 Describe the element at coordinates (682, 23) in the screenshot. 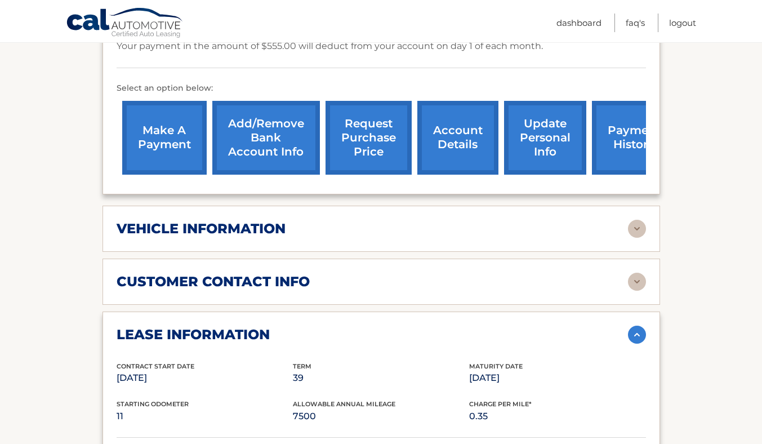

I see `a: Logout` at that location.